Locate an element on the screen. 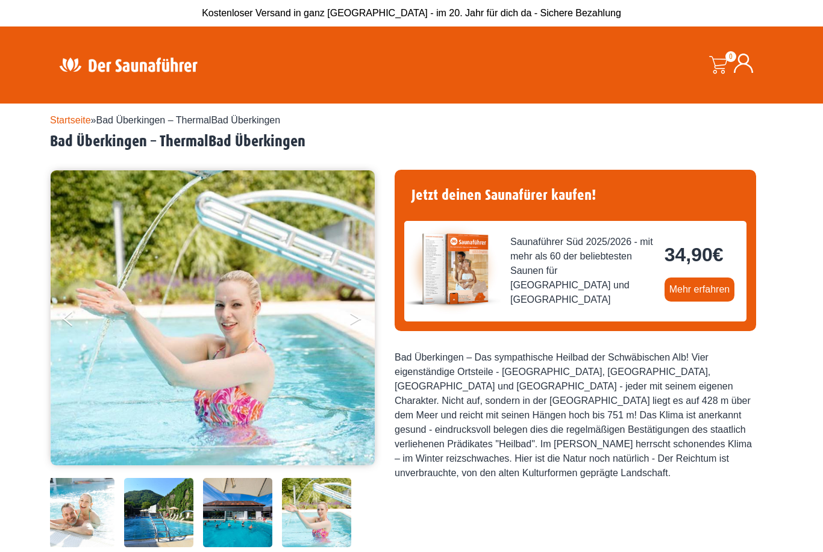 The width and height of the screenshot is (823, 552). img: der-saunafuehrer-2025-sued.jpg is located at coordinates (452, 269).